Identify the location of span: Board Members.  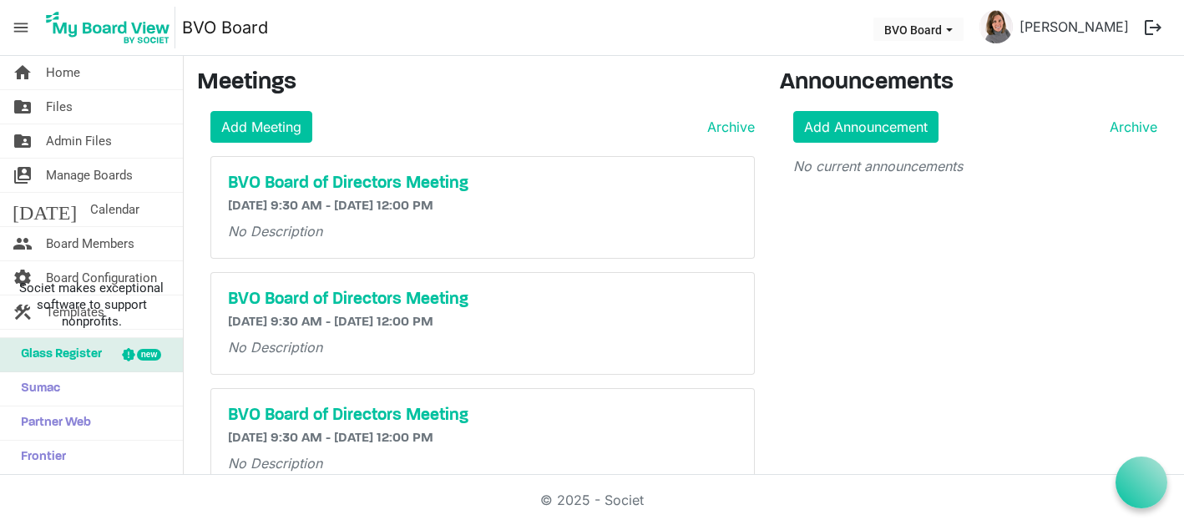
(90, 244).